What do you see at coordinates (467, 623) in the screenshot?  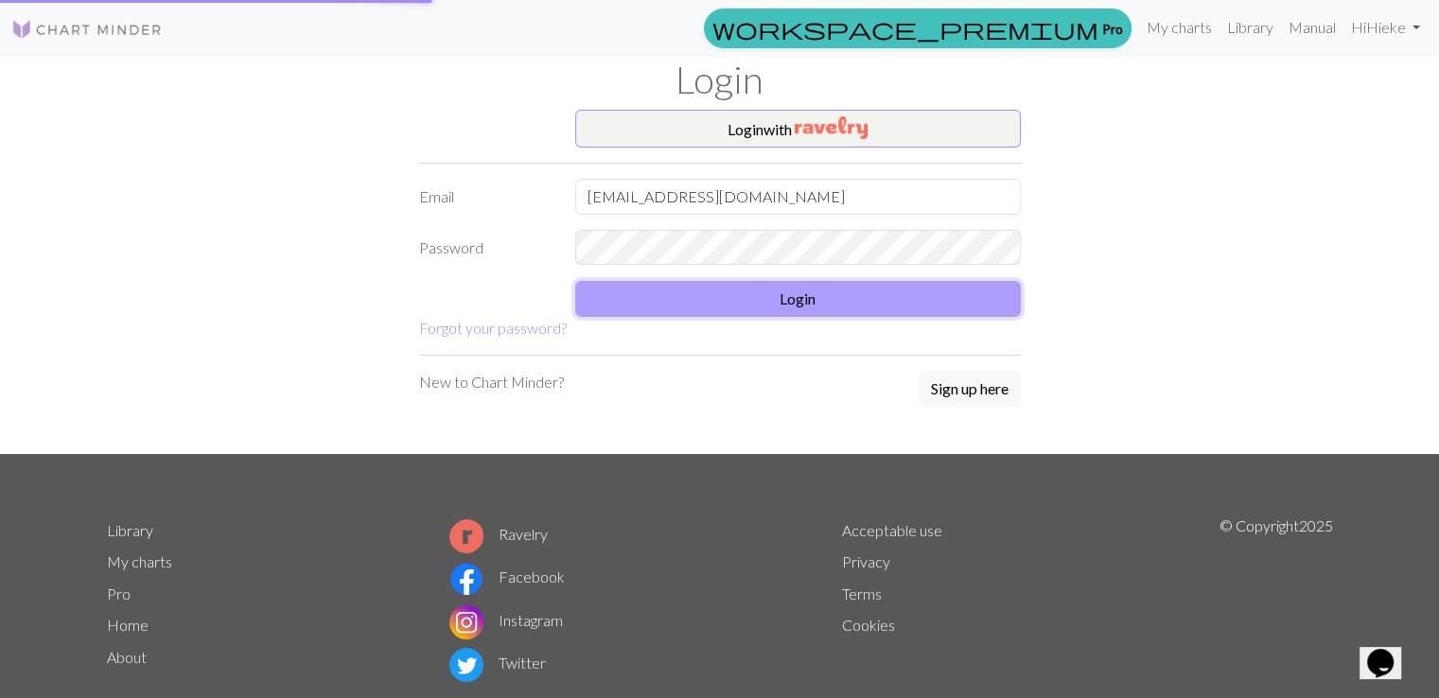 I see `img: Instagram logo` at bounding box center [467, 623].